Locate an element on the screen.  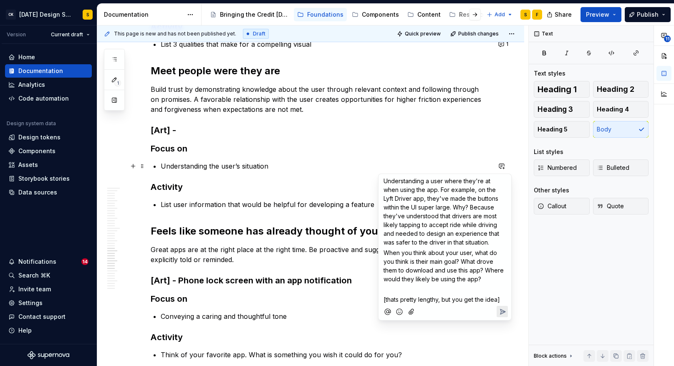
button: Preview is located at coordinates (601, 15).